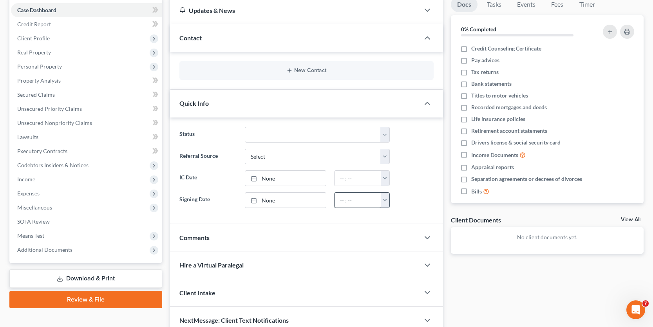 The image size is (653, 327). What do you see at coordinates (36, 94) in the screenshot?
I see `span: Secured Claims` at bounding box center [36, 94].